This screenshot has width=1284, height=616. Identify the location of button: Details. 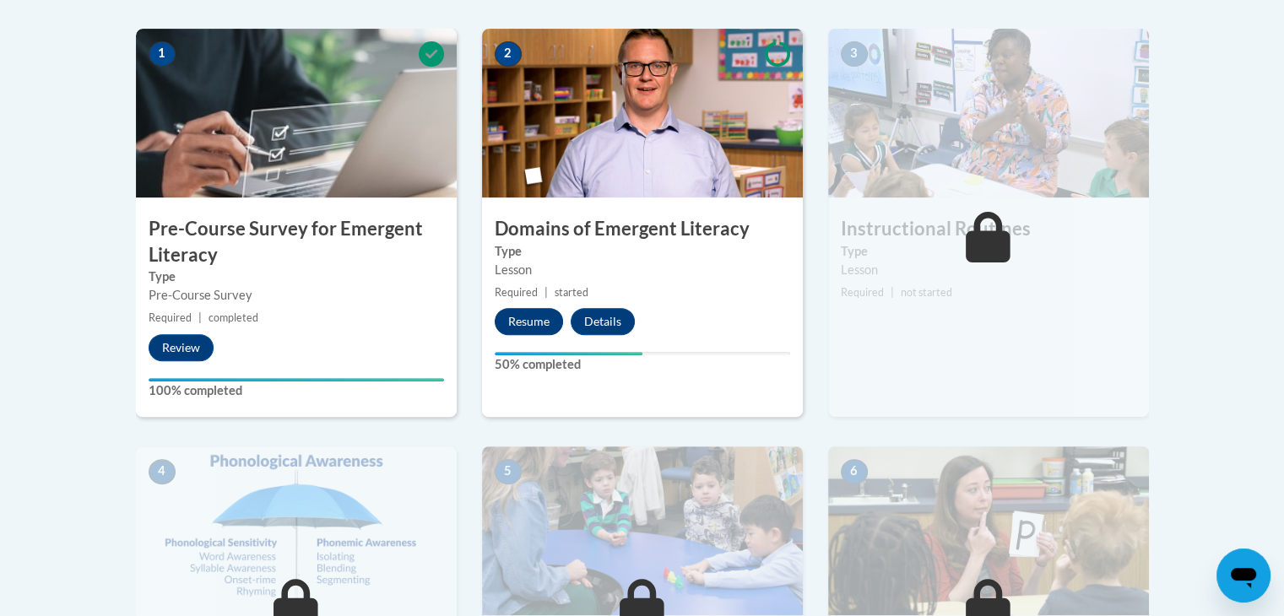
(603, 322).